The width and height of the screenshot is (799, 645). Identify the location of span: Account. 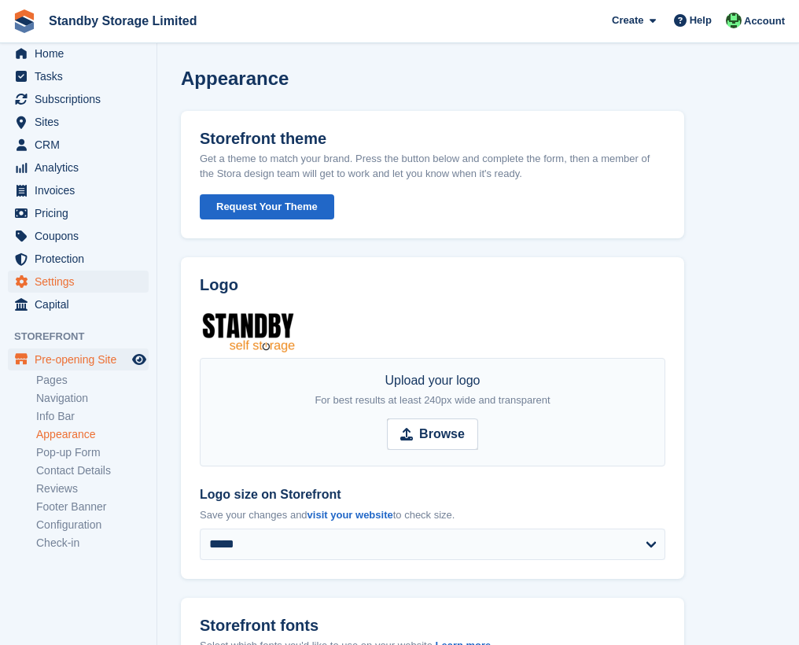
(764, 21).